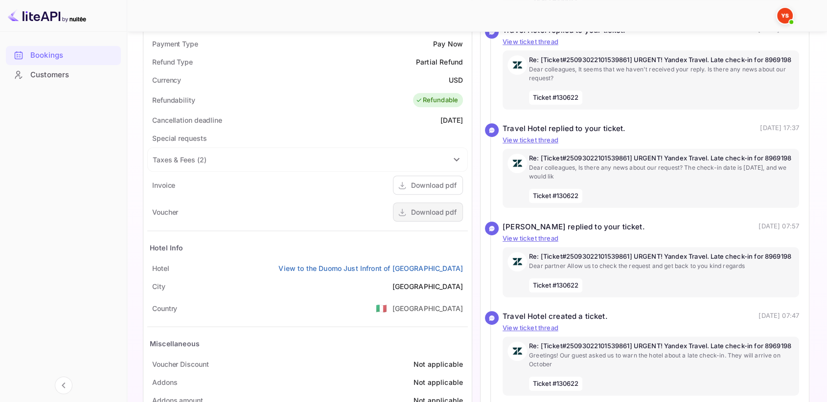  What do you see at coordinates (661, 266) in the screenshot?
I see `p: Dear partner Allow us to check the request and get back to you kind regards` at bounding box center [661, 266].